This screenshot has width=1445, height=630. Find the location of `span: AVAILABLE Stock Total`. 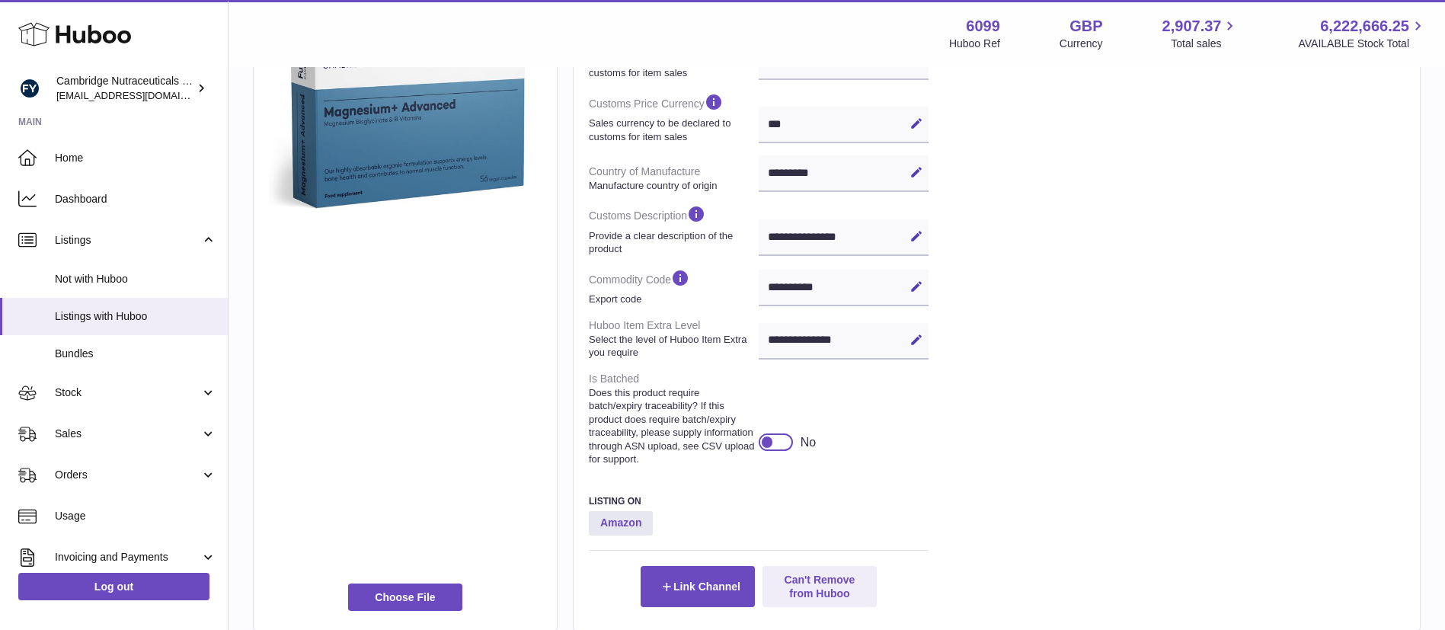

span: AVAILABLE Stock Total is located at coordinates (1362, 43).